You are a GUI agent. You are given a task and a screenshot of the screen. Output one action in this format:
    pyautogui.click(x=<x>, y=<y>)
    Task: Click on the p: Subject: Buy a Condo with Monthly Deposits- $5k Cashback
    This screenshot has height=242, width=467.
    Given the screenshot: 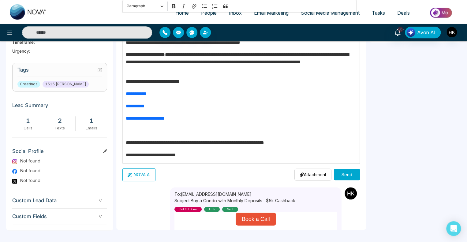 What is the action you would take?
    pyautogui.click(x=235, y=200)
    